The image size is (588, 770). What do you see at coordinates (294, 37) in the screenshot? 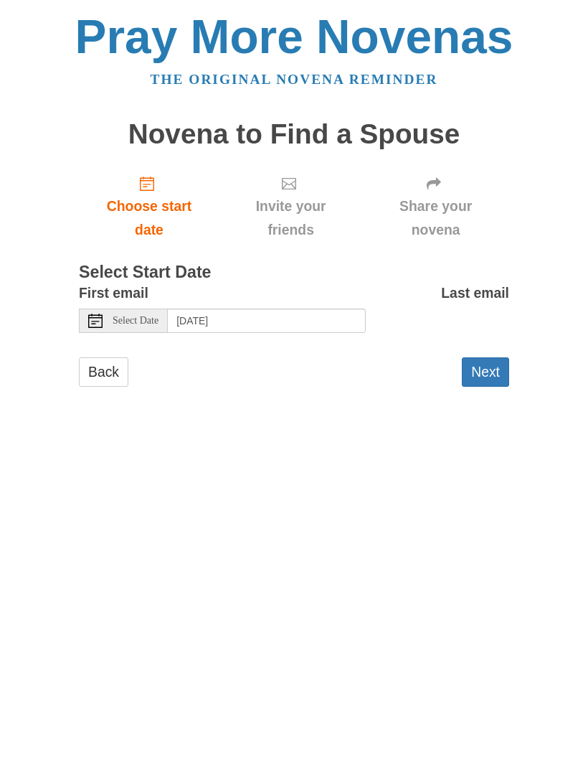
I see `a: Pray More Novenas` at bounding box center [294, 37].